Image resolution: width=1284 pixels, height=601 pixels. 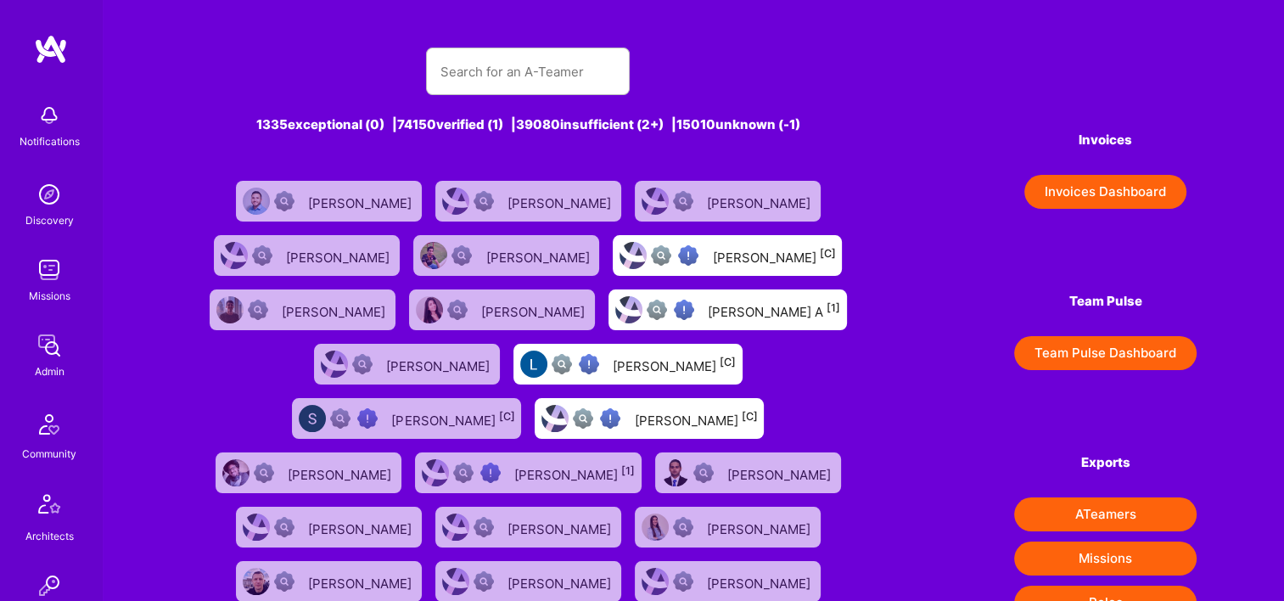 I want to click on button: Team Pulse Dashboard, so click(x=1105, y=353).